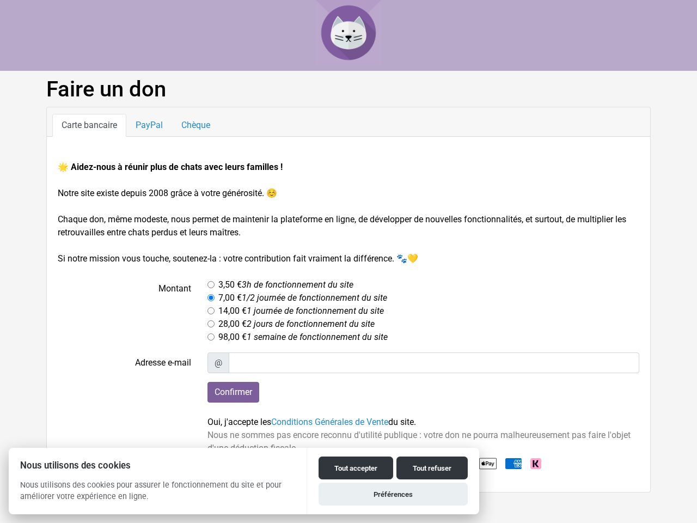  Describe the element at coordinates (124, 311) in the screenshot. I see `label: Montant` at that location.